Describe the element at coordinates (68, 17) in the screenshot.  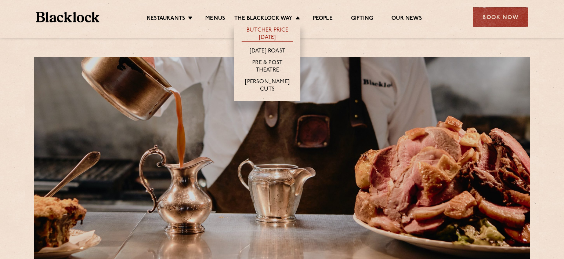
I see `img: BL_Textured_Logo-footer-cropped.svg` at that location.